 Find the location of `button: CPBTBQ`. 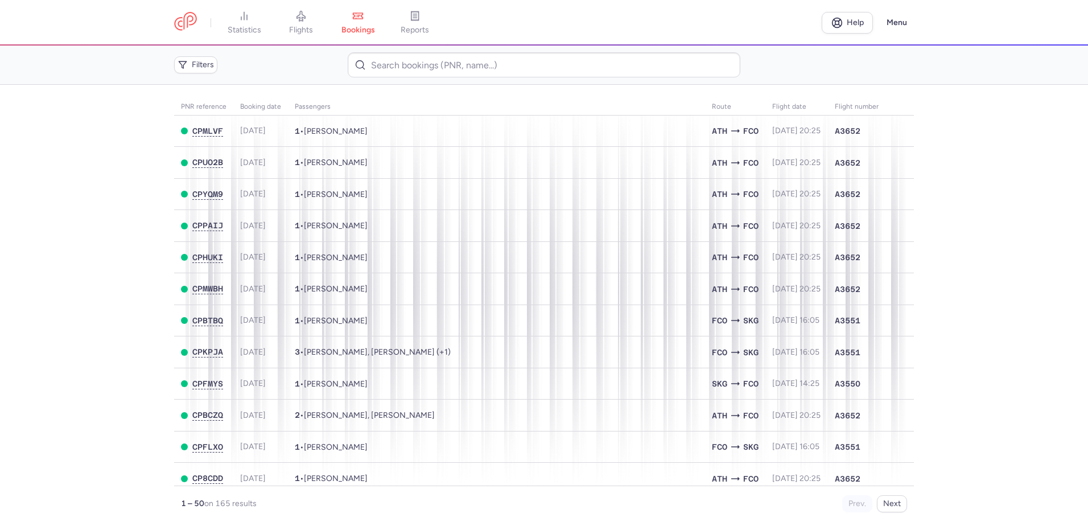

button: CPBTBQ is located at coordinates (208, 320).